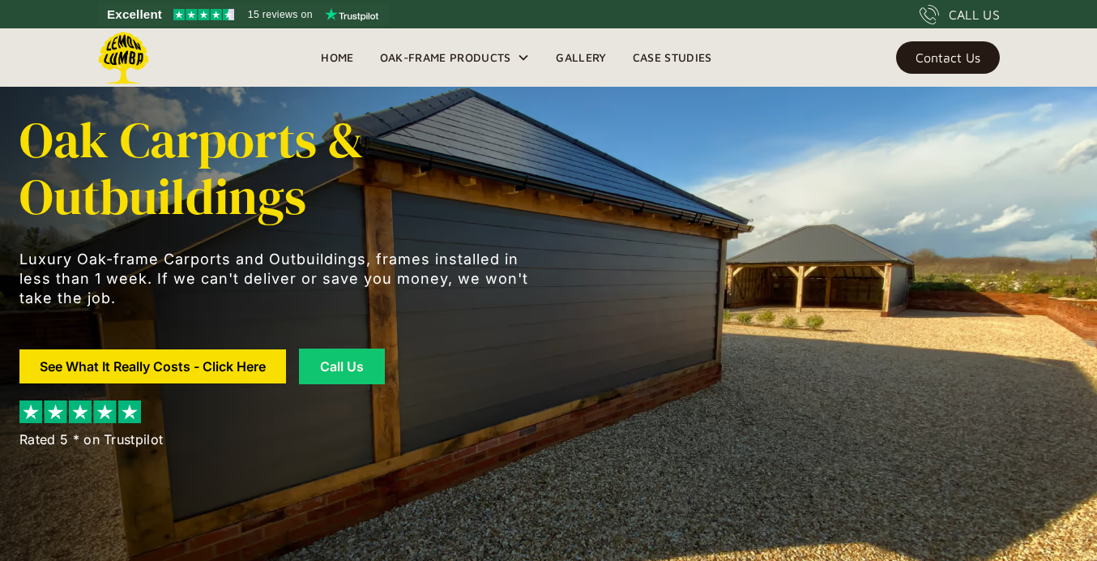 The image size is (1097, 561). What do you see at coordinates (280, 15) in the screenshot?
I see `span: 15 reviews on` at bounding box center [280, 15].